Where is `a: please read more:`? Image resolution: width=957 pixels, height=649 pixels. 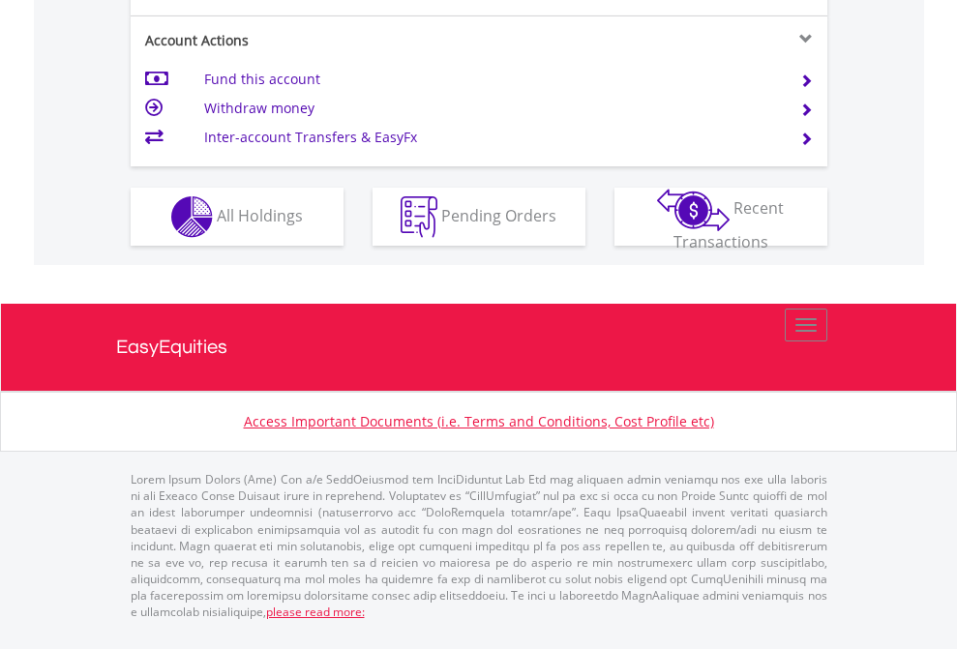
a: please read more: is located at coordinates (315, 611).